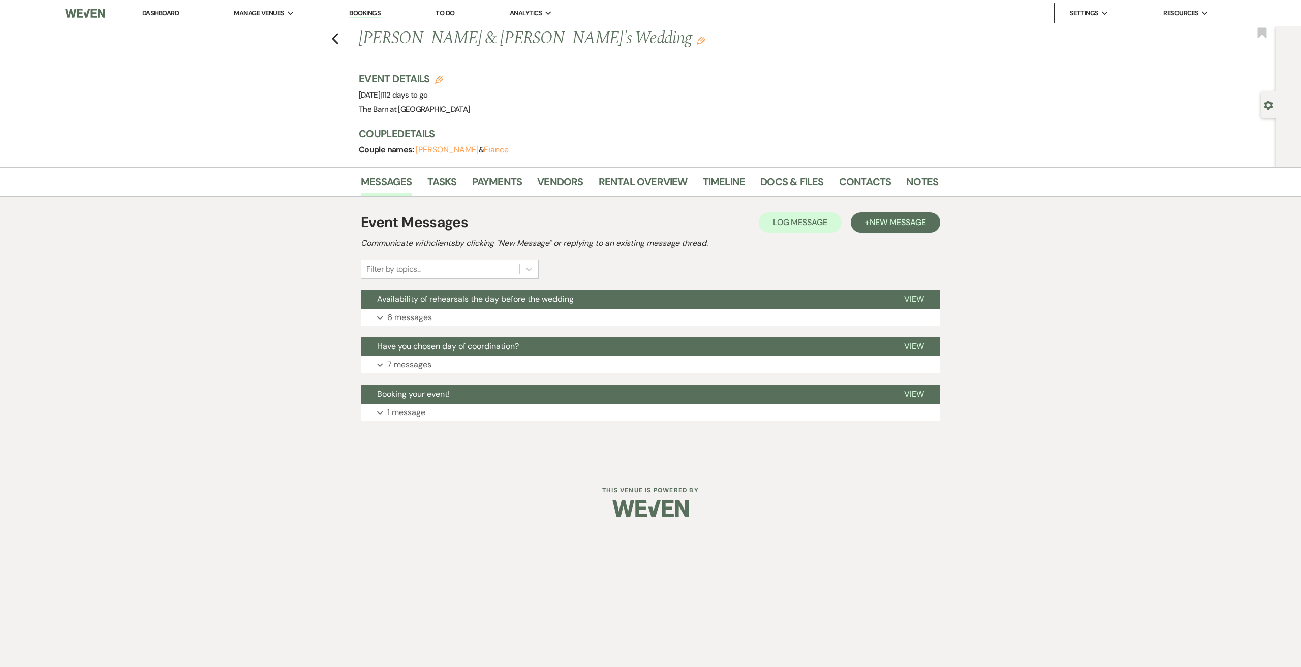 Image resolution: width=1301 pixels, height=667 pixels. I want to click on a: Vendors, so click(560, 185).